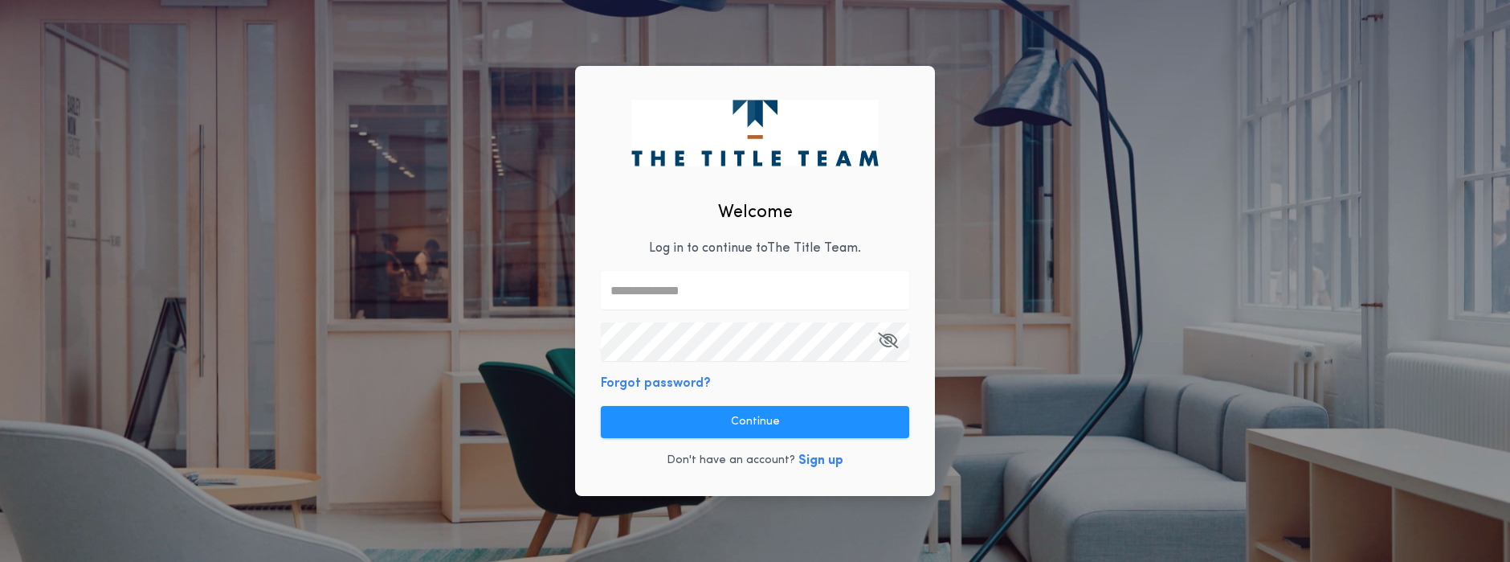  I want to click on h2: Welcome, so click(755, 212).